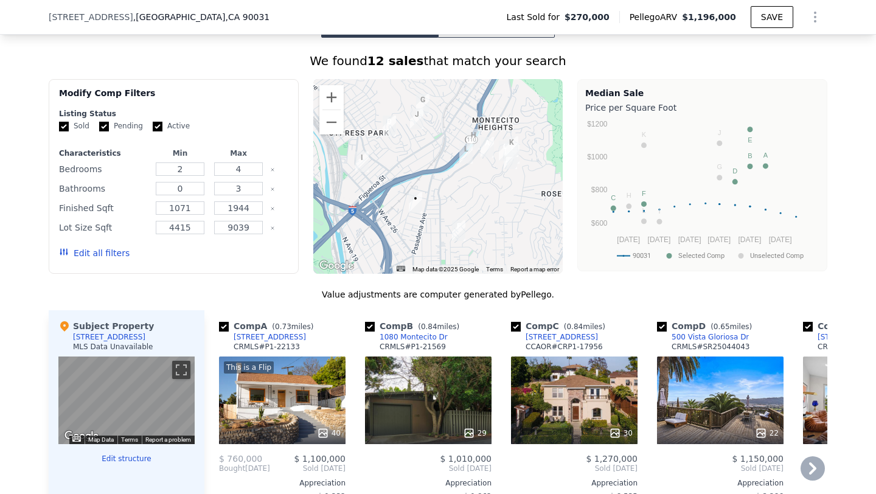 Image resolution: width=876 pixels, height=494 pixels. What do you see at coordinates (331, 122) in the screenshot?
I see `button: Zoom out` at bounding box center [331, 122].